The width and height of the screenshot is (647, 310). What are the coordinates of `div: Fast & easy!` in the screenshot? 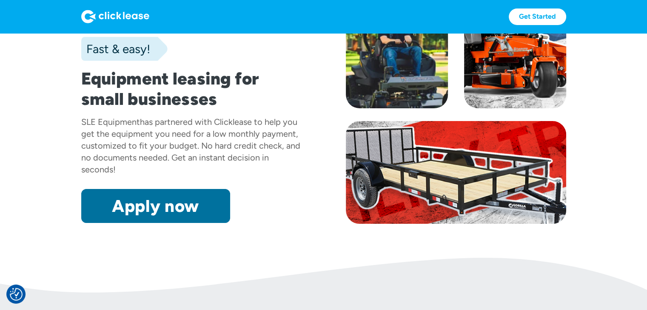 It's located at (116, 49).